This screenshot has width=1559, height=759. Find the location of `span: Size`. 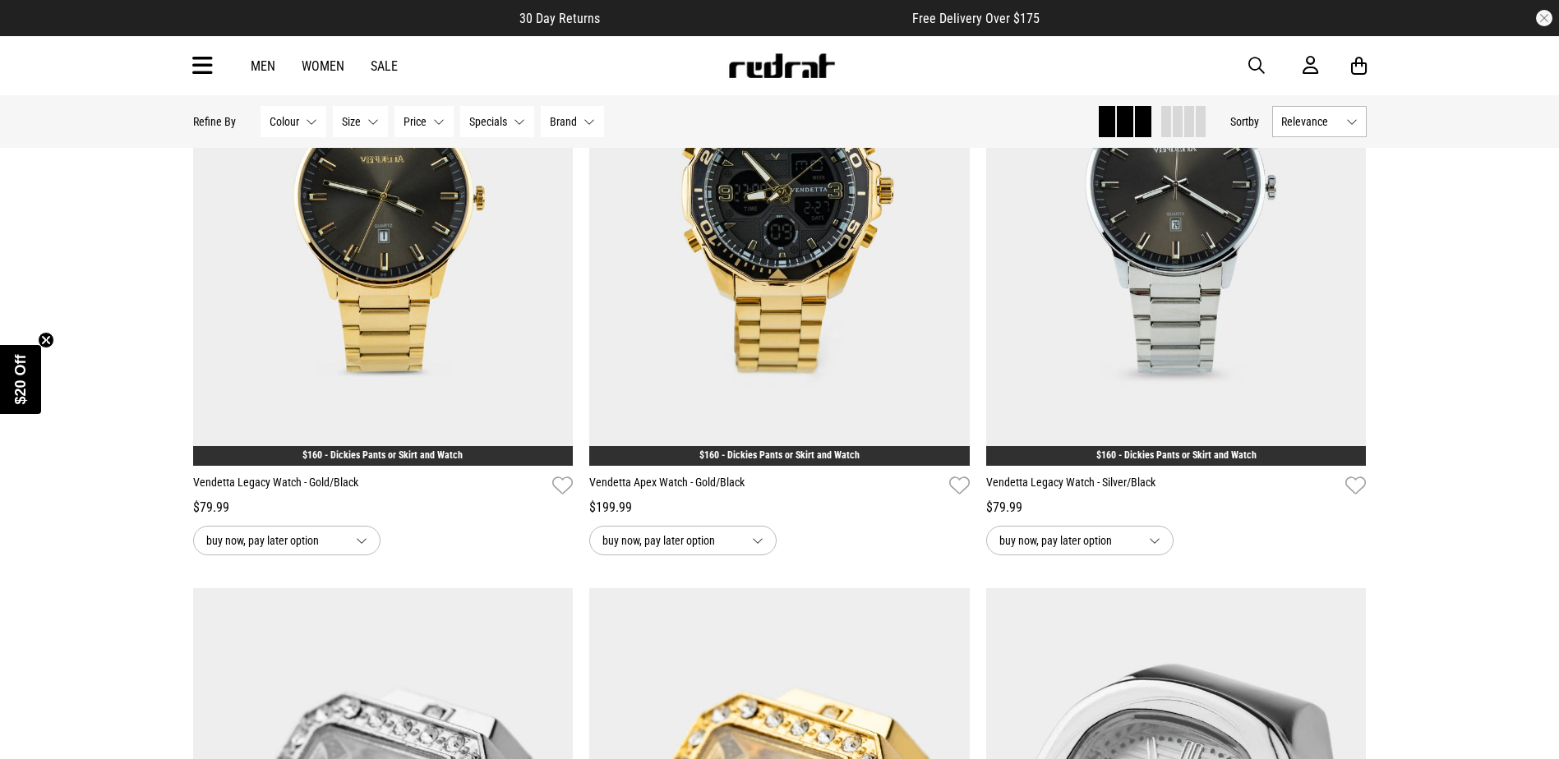

span: Size is located at coordinates (351, 122).